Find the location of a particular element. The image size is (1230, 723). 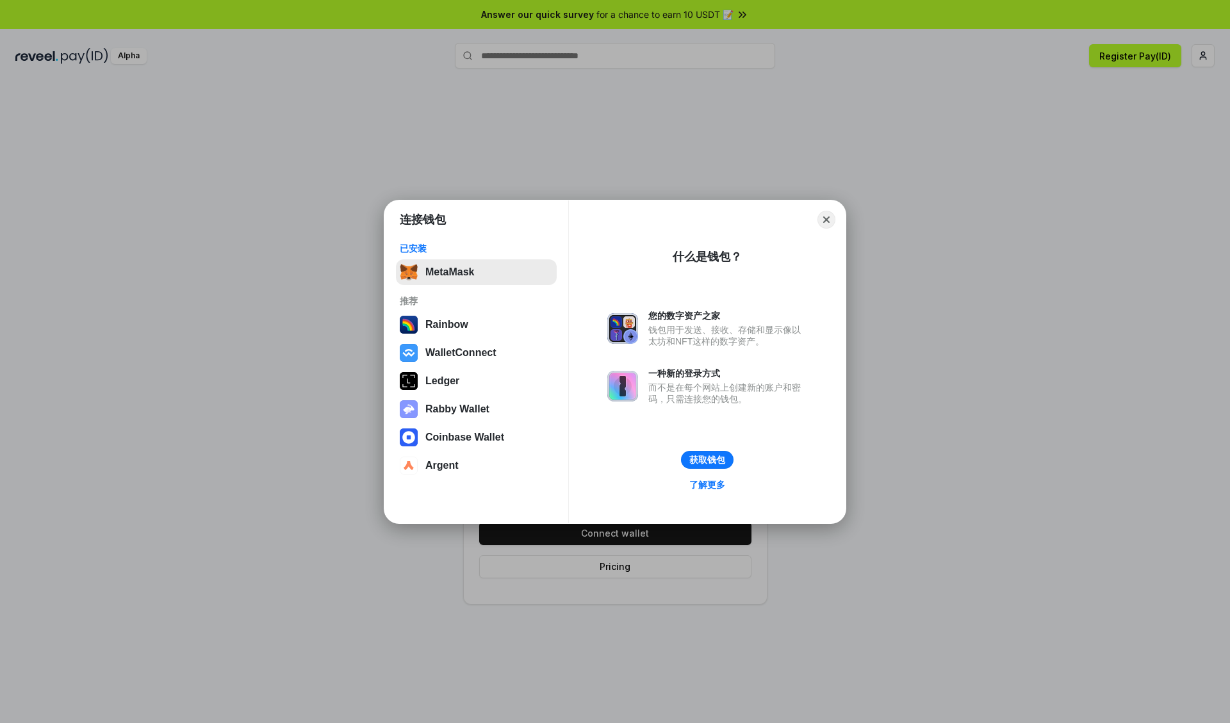

div: Argent is located at coordinates (442, 466).